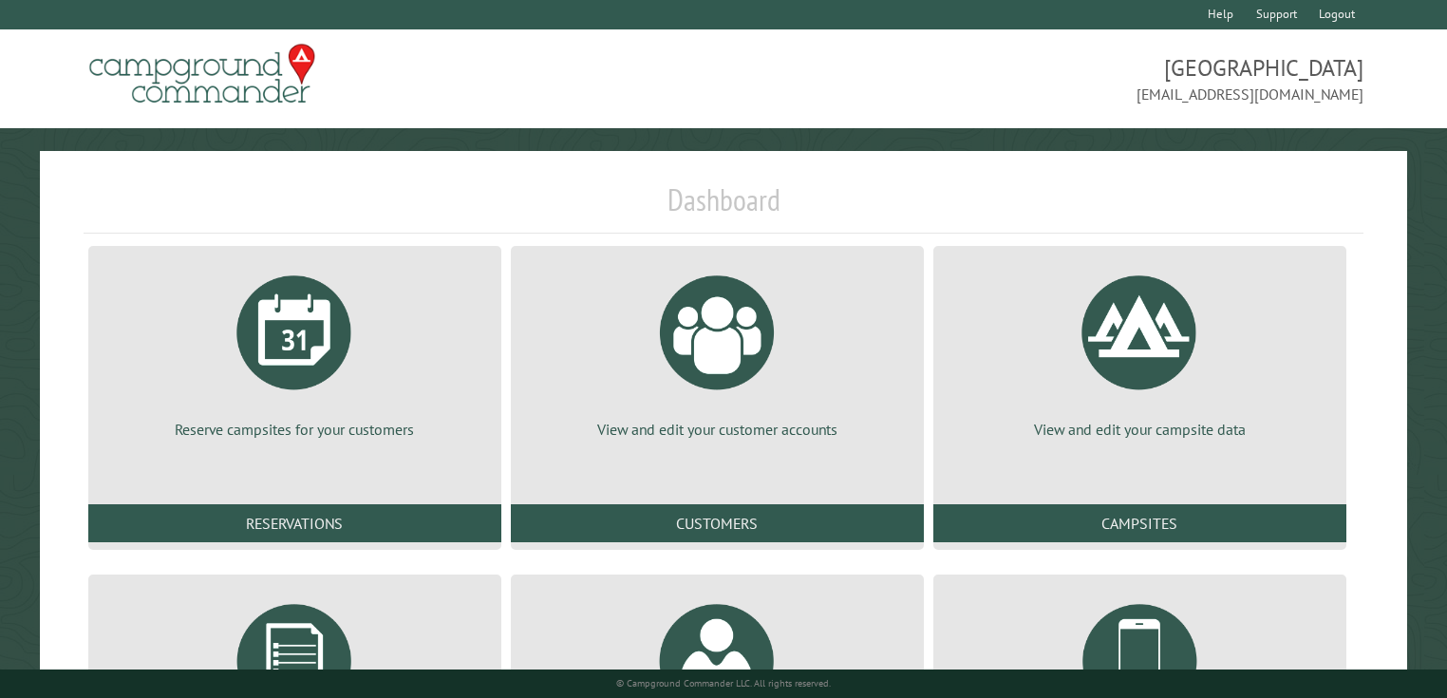  Describe the element at coordinates (1140, 429) in the screenshot. I see `p: View and edit your campsite data` at that location.